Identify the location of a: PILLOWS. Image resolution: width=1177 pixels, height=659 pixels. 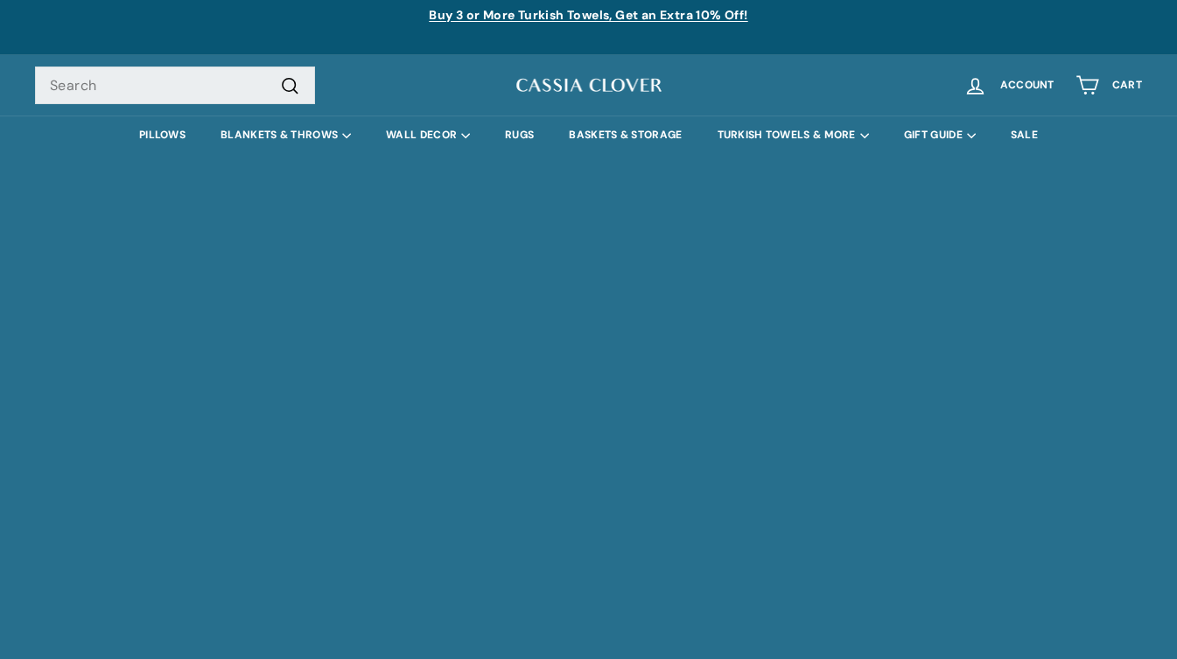
(162, 135).